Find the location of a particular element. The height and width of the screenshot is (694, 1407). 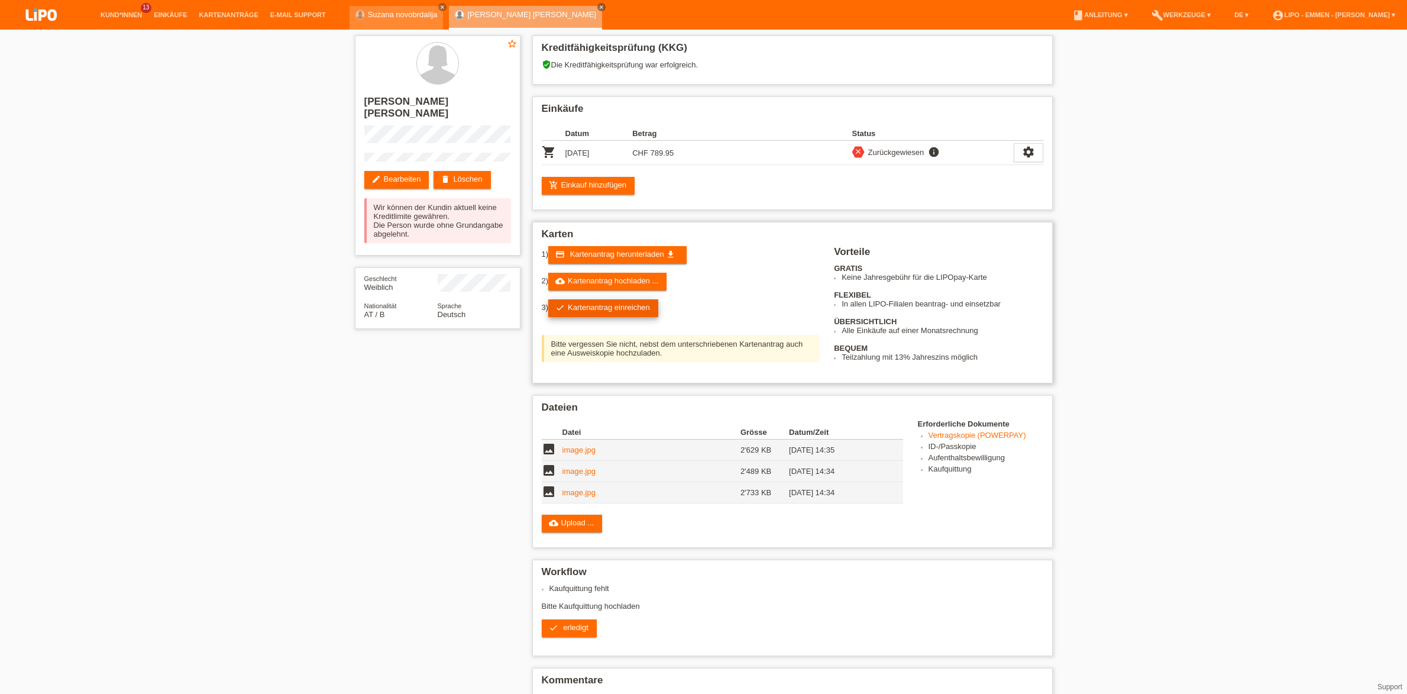

a: Suzana novobrdalija is located at coordinates (403, 14).